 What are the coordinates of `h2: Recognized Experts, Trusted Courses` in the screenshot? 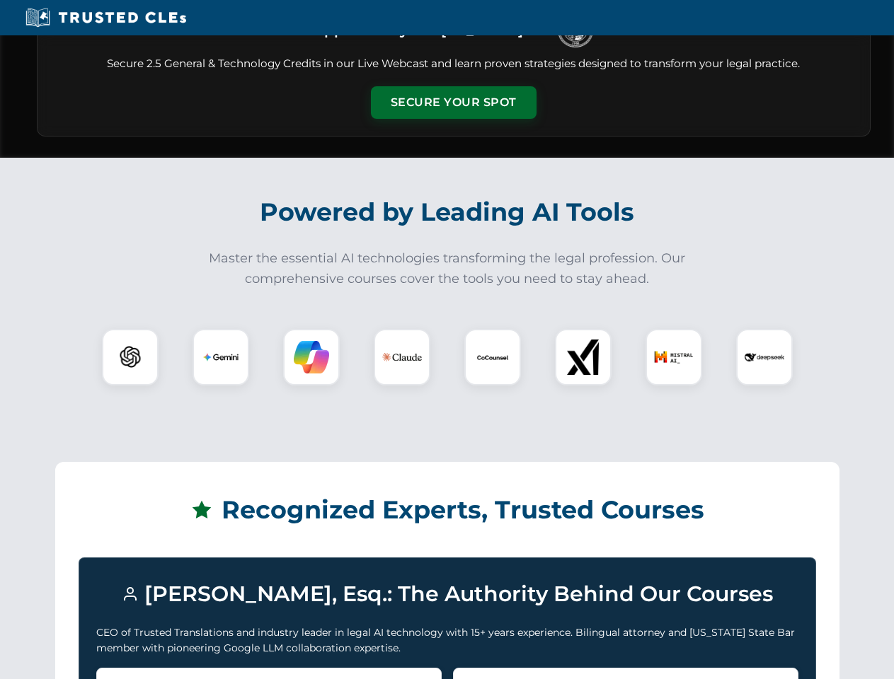 It's located at (447, 510).